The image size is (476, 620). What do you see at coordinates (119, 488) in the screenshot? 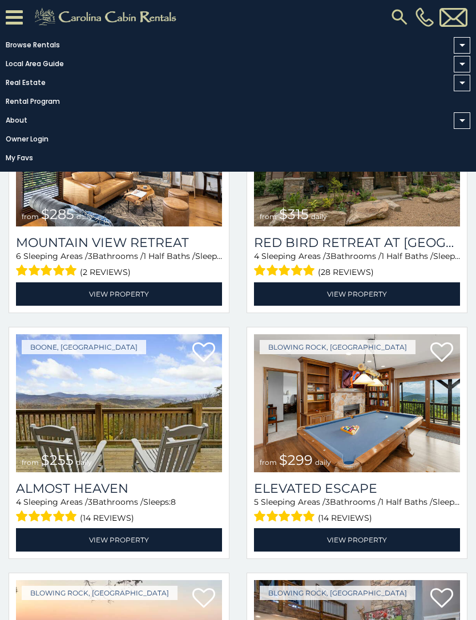
I see `a: Almost Heaven` at bounding box center [119, 488].